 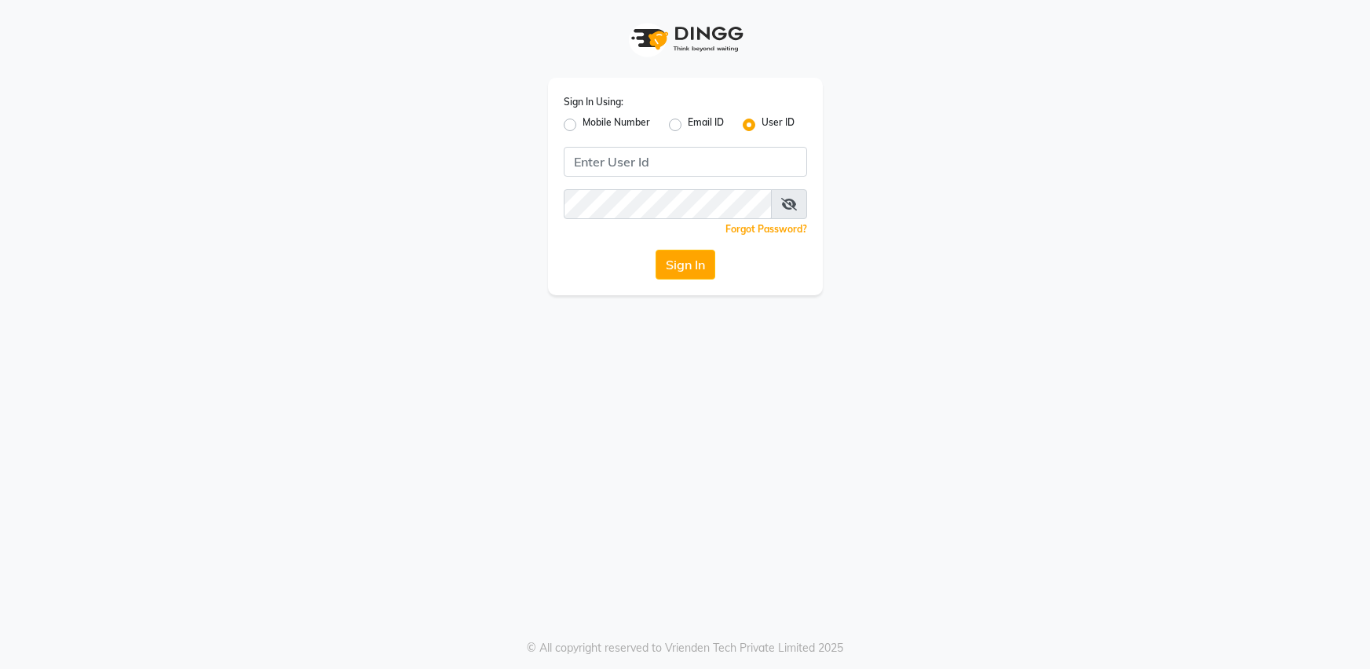 What do you see at coordinates (686, 265) in the screenshot?
I see `button: Sign In` at bounding box center [686, 265].